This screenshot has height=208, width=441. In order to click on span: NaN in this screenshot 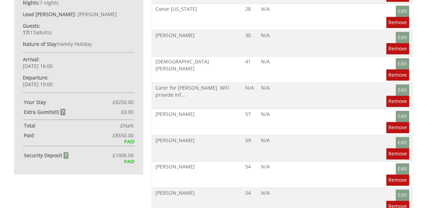, I will do `click(128, 125)`.